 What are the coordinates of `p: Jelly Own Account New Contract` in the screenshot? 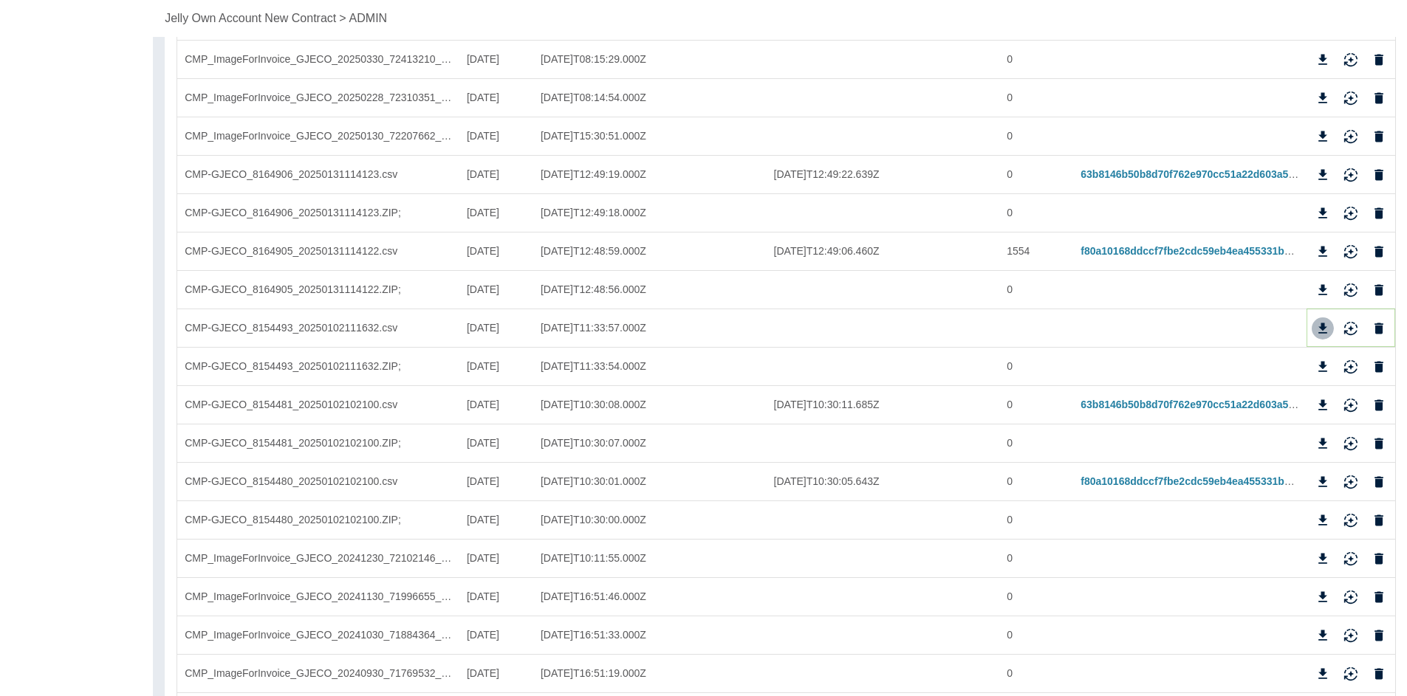 It's located at (250, 18).